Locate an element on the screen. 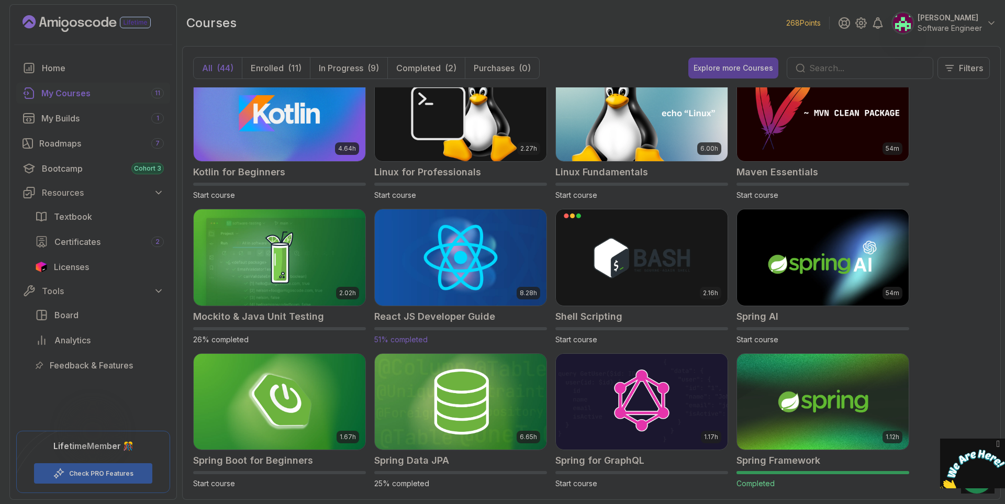 This screenshot has height=504, width=1005. button: Resources is located at coordinates (93, 193).